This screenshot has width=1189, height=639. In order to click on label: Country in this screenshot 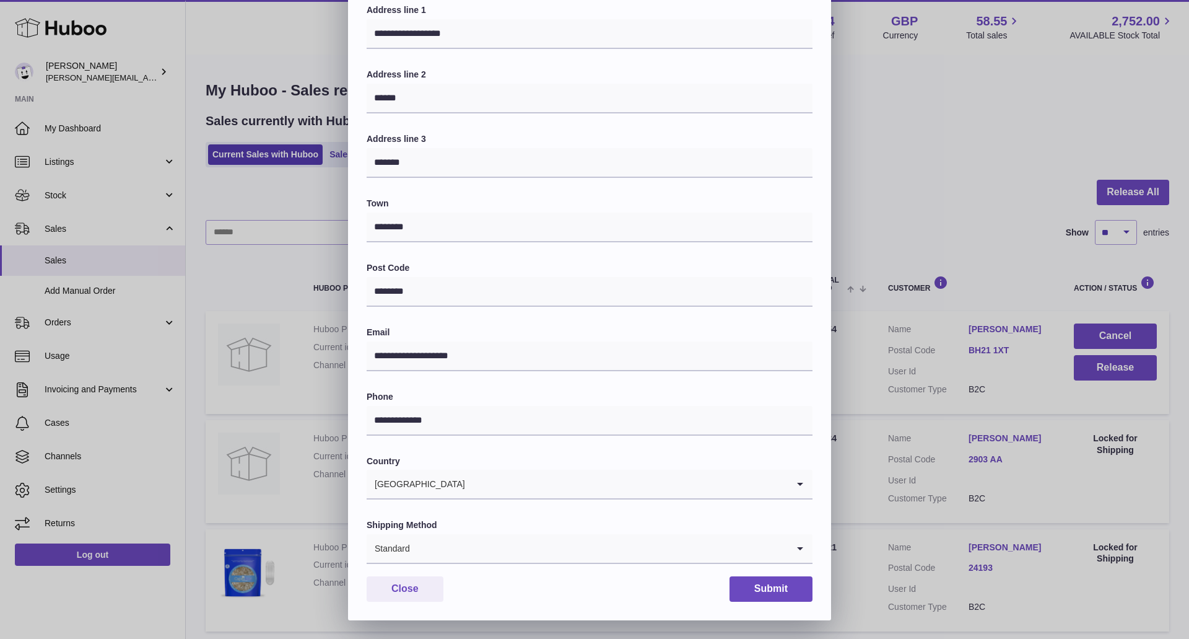, I will do `click(590, 461)`.